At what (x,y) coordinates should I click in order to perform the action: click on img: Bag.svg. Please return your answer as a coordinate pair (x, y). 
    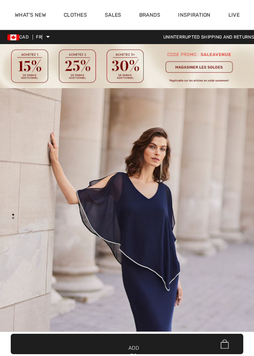
    Looking at the image, I should click on (225, 345).